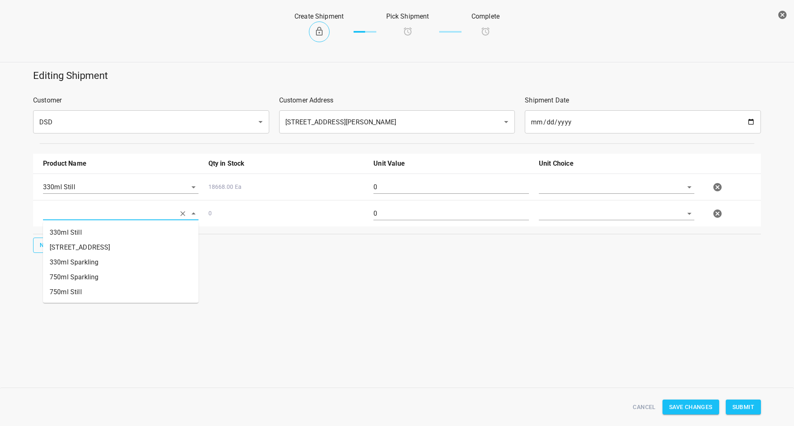 The image size is (794, 426). I want to click on p: Qty in Stock, so click(286, 164).